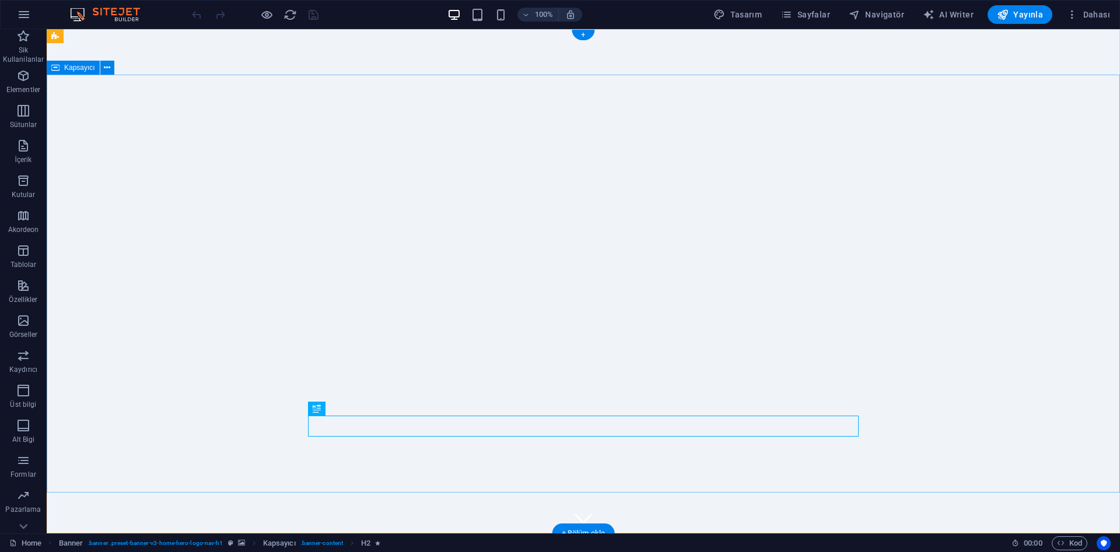  What do you see at coordinates (241, 543) in the screenshot?
I see `i: Bu element, arka plan içeriyor` at bounding box center [241, 543].